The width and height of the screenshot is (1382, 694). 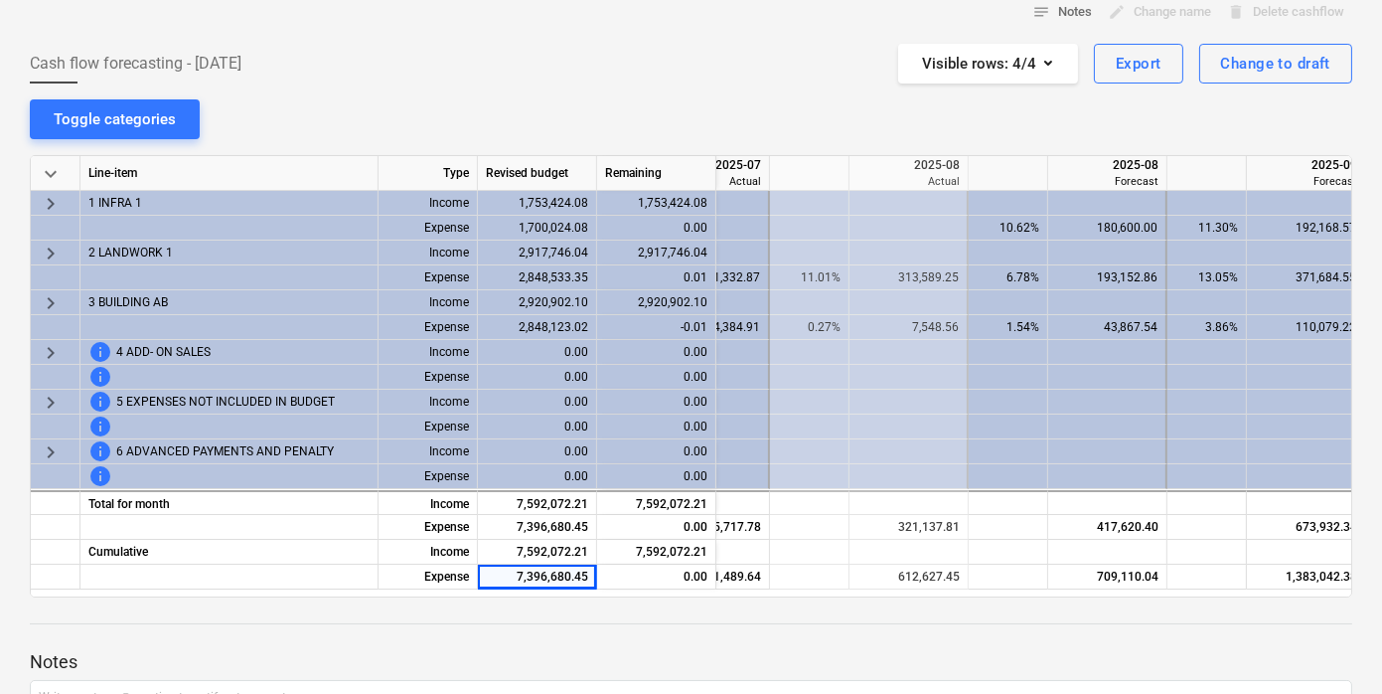 What do you see at coordinates (988, 64) in the screenshot?
I see `button: Visible rows:4/4` at bounding box center [988, 64].